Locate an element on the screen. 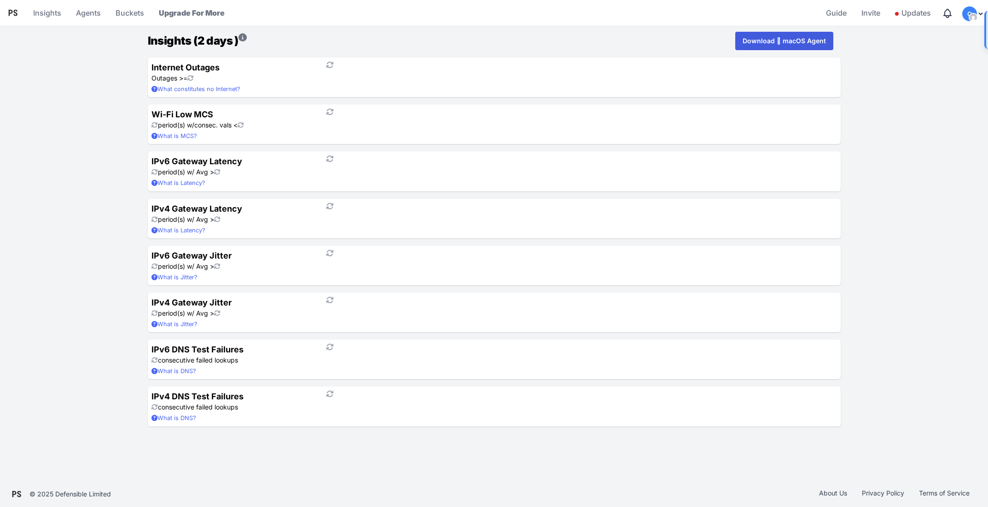 Image resolution: width=988 pixels, height=507 pixels. a: Insights is located at coordinates (47, 13).